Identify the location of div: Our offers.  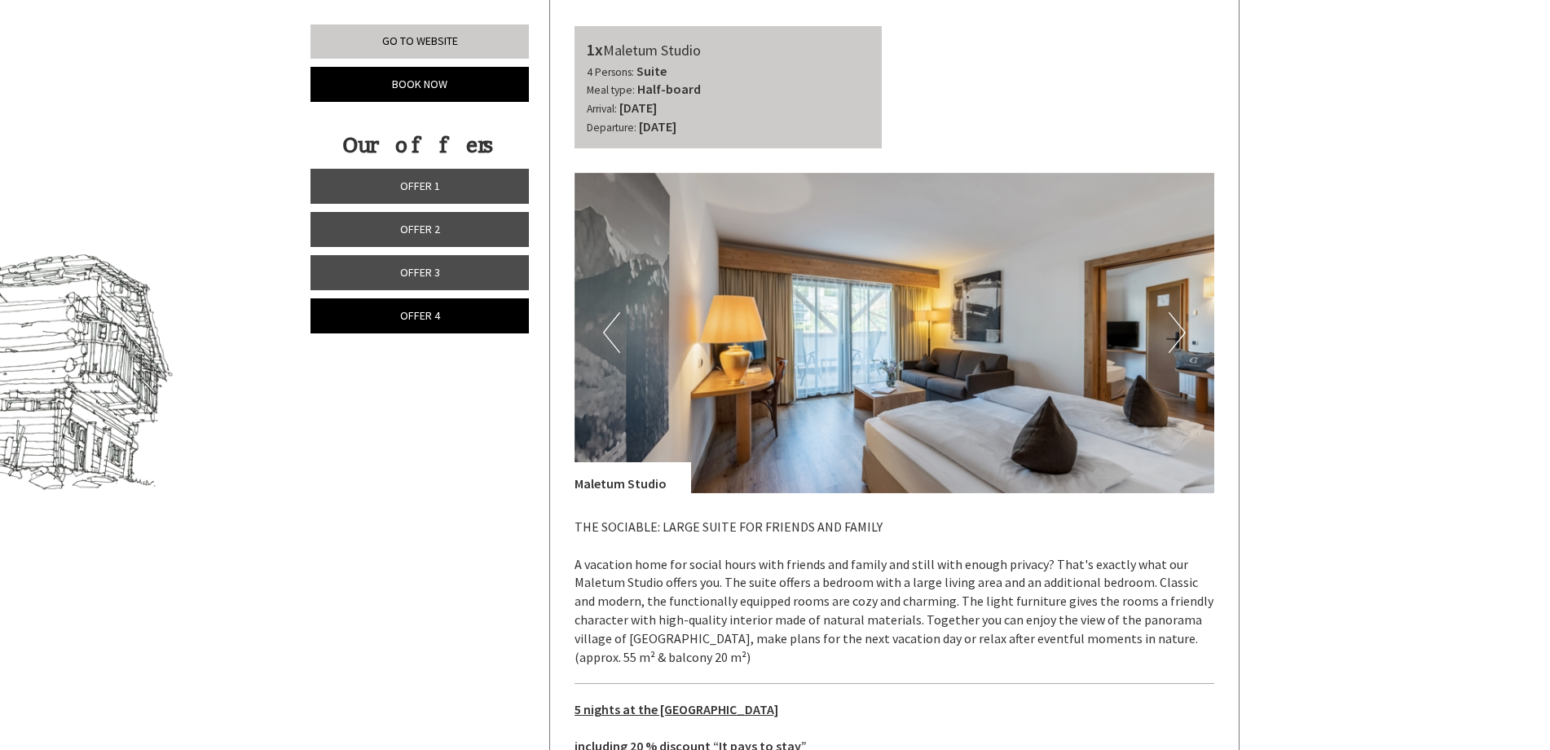
(417, 145).